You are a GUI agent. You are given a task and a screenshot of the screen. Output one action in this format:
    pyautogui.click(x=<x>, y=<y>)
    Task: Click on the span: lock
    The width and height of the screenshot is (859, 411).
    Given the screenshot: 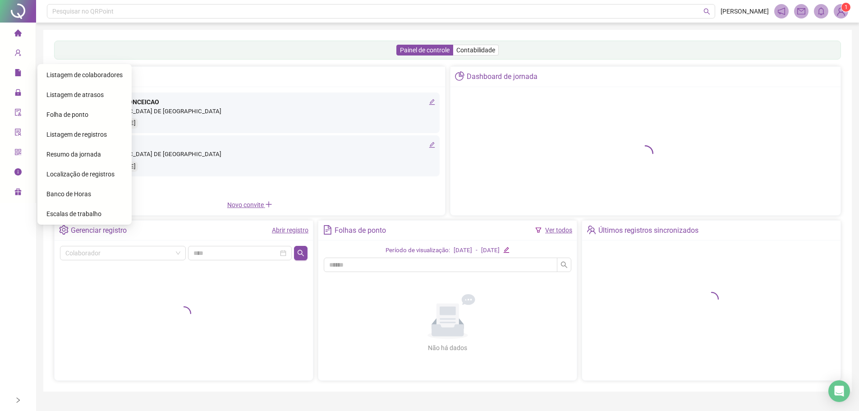 What is the action you would take?
    pyautogui.click(x=18, y=94)
    